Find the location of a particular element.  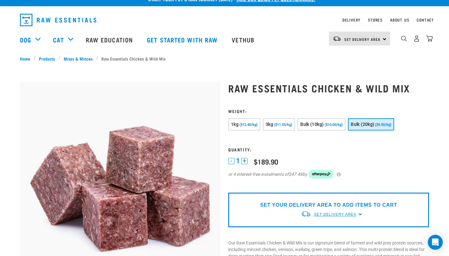

a: Stores is located at coordinates (375, 20).